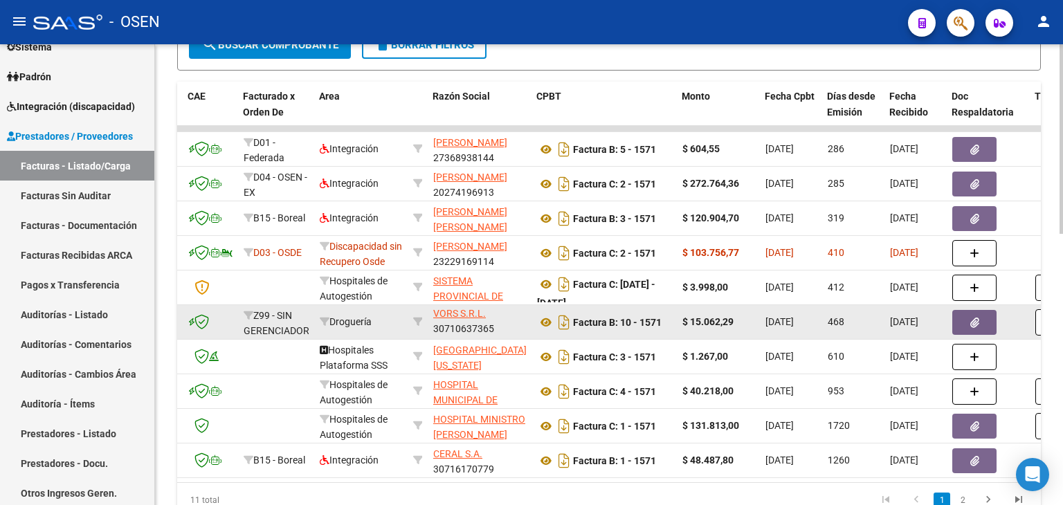  Describe the element at coordinates (603, 112) in the screenshot. I see `datatable-header-cell: CPBT` at that location.